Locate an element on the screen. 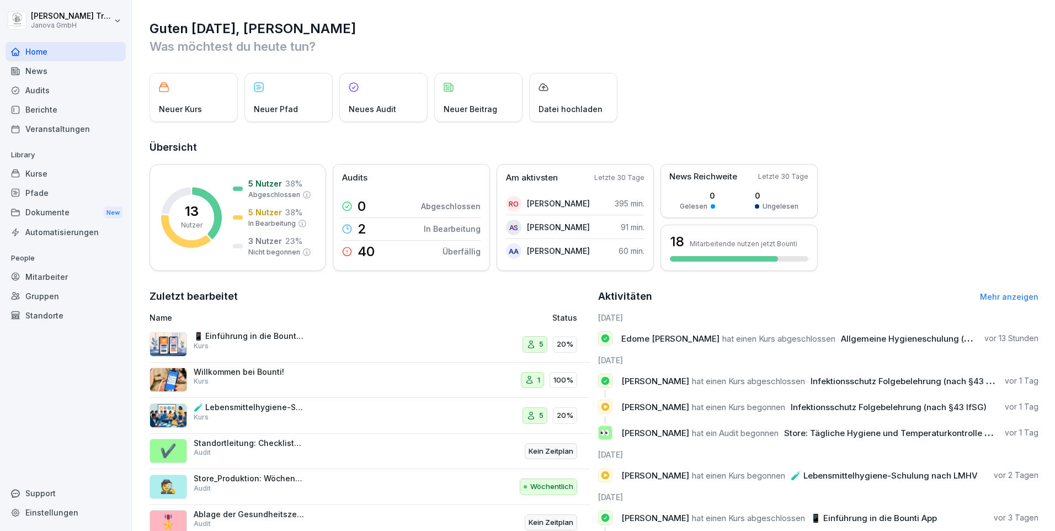 This screenshot has height=531, width=1055. p: News Reichweite is located at coordinates (703, 176).